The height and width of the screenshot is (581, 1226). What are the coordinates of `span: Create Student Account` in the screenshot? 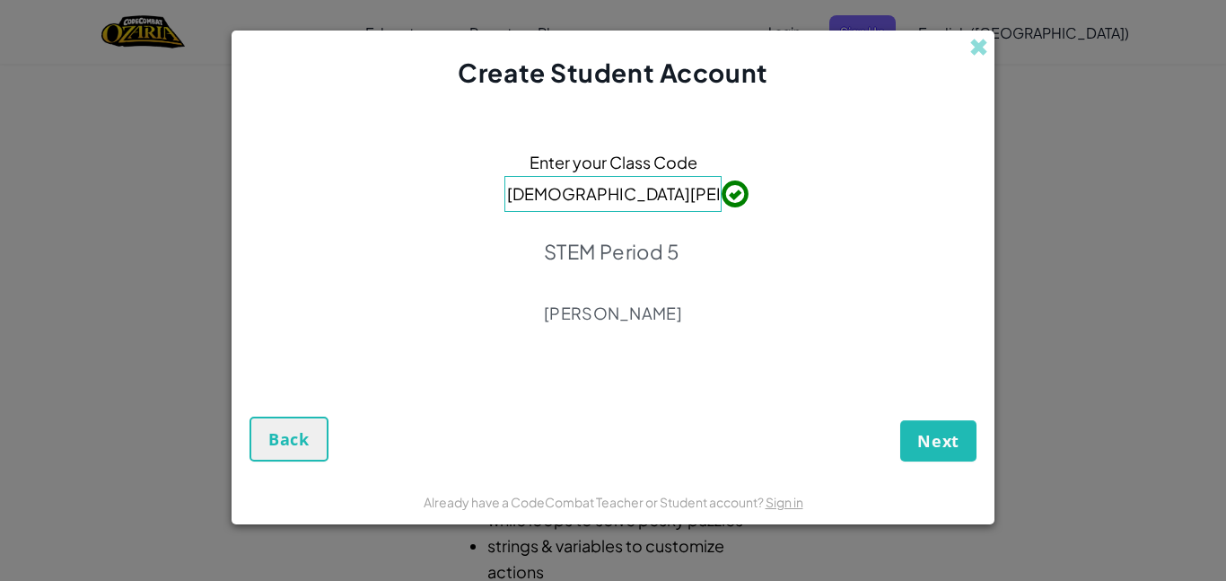 It's located at (612, 72).